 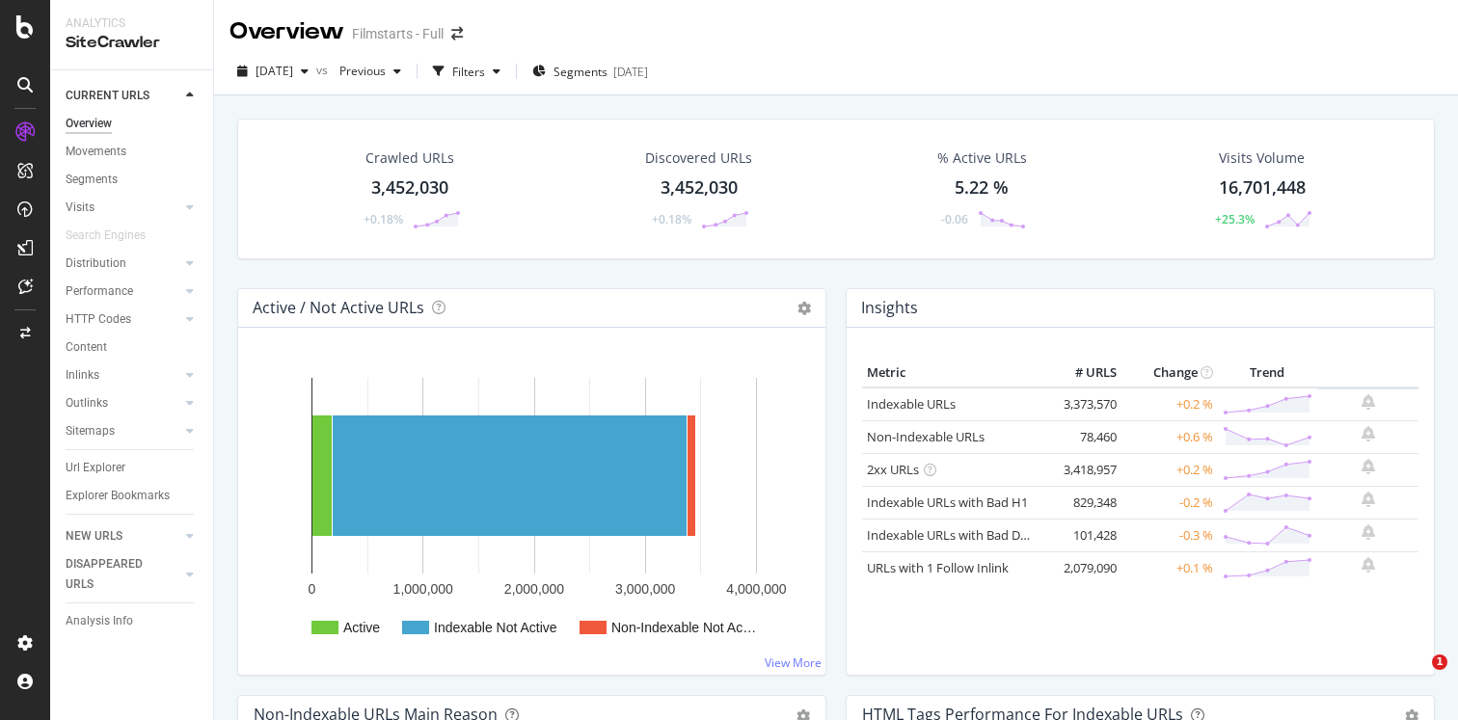 What do you see at coordinates (1170, 470) in the screenshot?
I see `td: +0.2 %` at bounding box center [1170, 470].